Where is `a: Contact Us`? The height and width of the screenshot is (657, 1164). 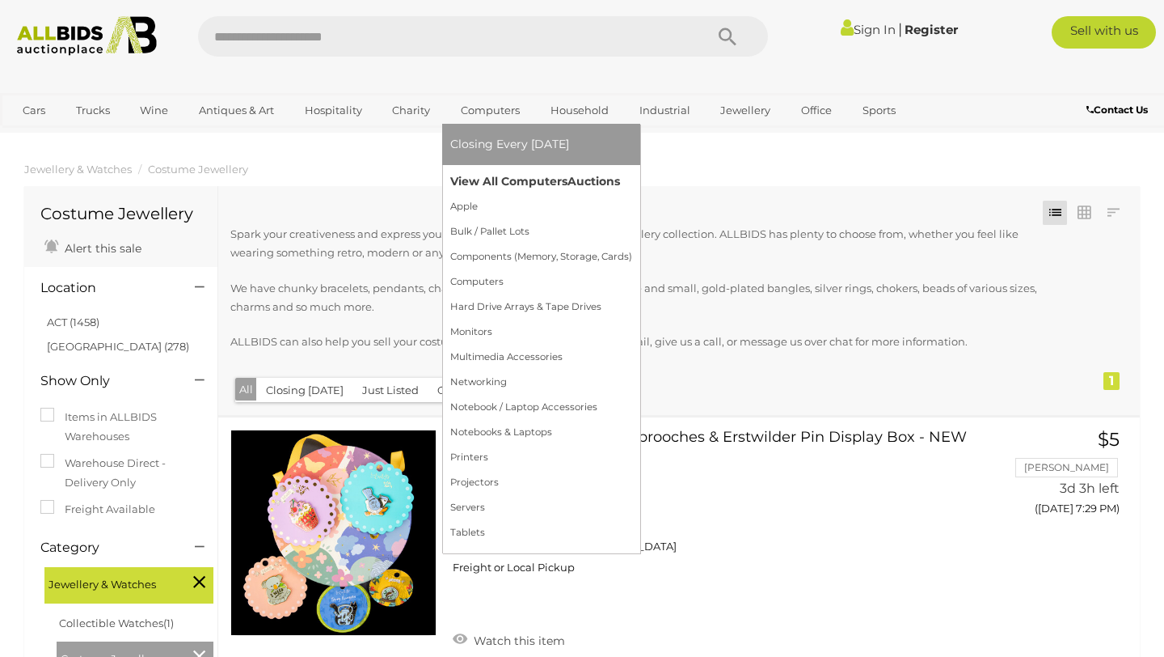 a: Contact Us is located at coordinates (1119, 110).